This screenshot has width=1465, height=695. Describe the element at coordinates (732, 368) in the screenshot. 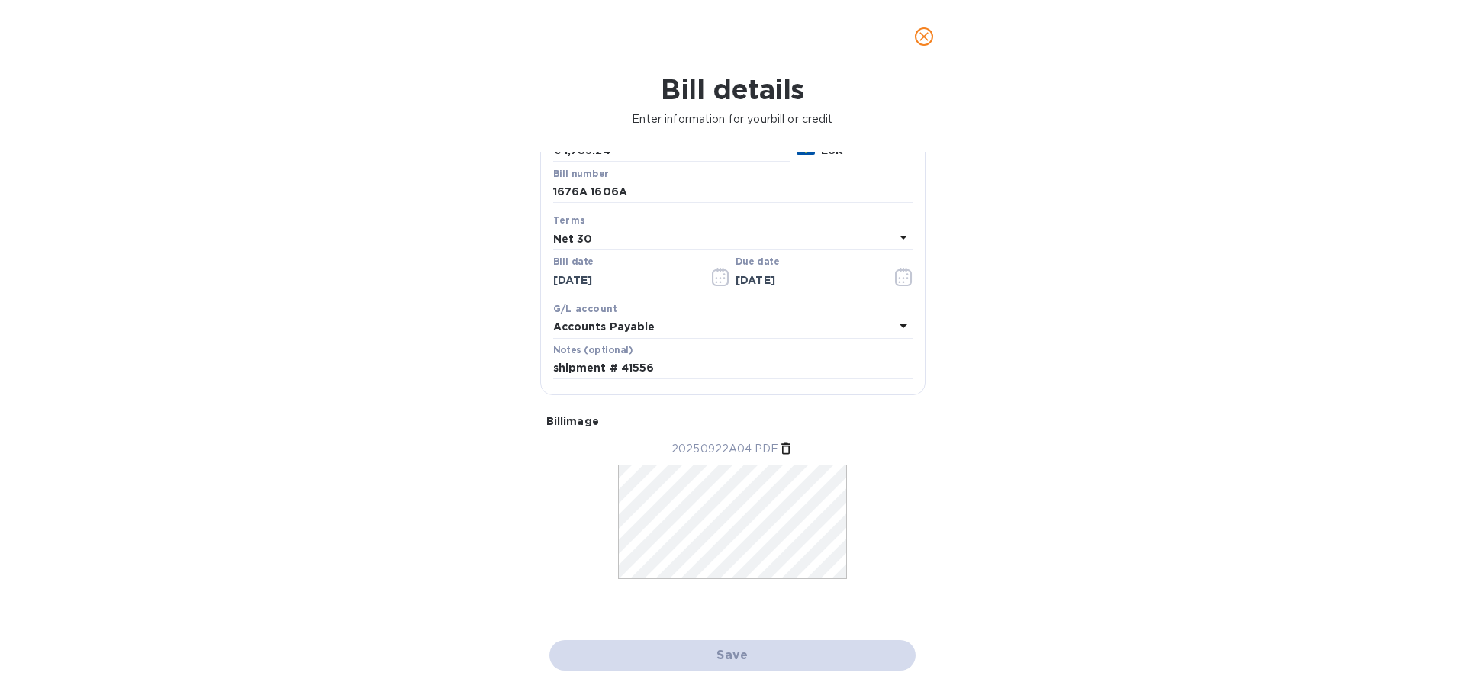

I see `input: Enter notes` at that location.